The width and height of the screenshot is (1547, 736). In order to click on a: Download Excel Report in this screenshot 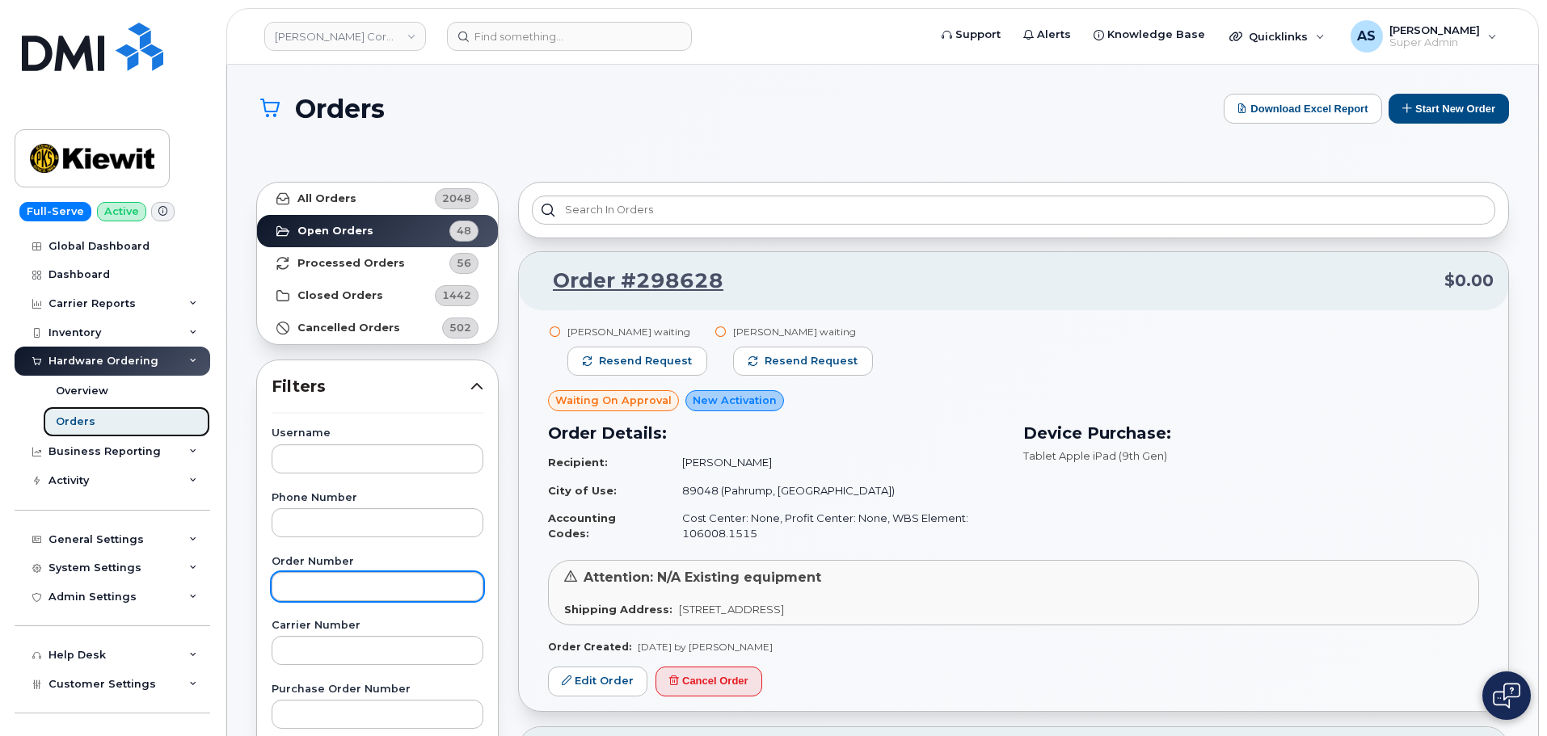, I will do `click(1303, 108)`.